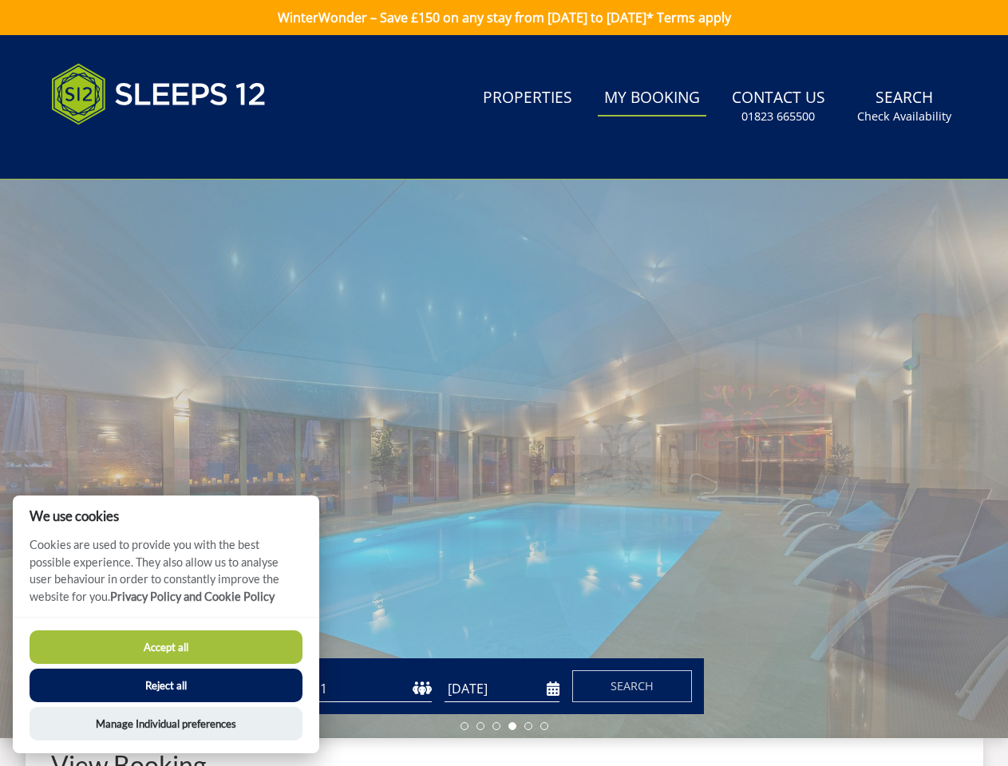 Image resolution: width=1008 pixels, height=766 pixels. I want to click on p: Cookies are used to provide you with the best possible experience. They also allow us to analyse ..., so click(166, 576).